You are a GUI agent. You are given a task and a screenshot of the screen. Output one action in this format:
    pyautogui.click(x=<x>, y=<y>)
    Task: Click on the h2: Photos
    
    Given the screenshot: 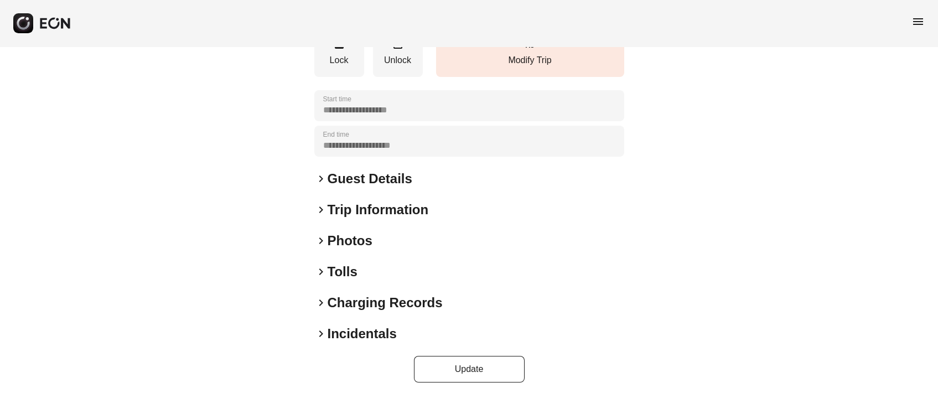 What is the action you would take?
    pyautogui.click(x=350, y=241)
    